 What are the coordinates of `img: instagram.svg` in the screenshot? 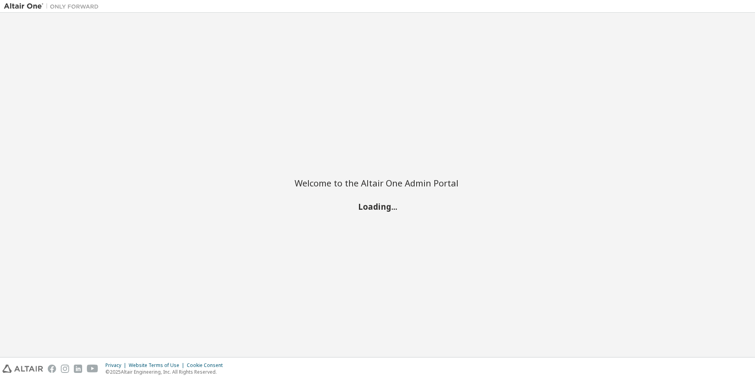 It's located at (65, 368).